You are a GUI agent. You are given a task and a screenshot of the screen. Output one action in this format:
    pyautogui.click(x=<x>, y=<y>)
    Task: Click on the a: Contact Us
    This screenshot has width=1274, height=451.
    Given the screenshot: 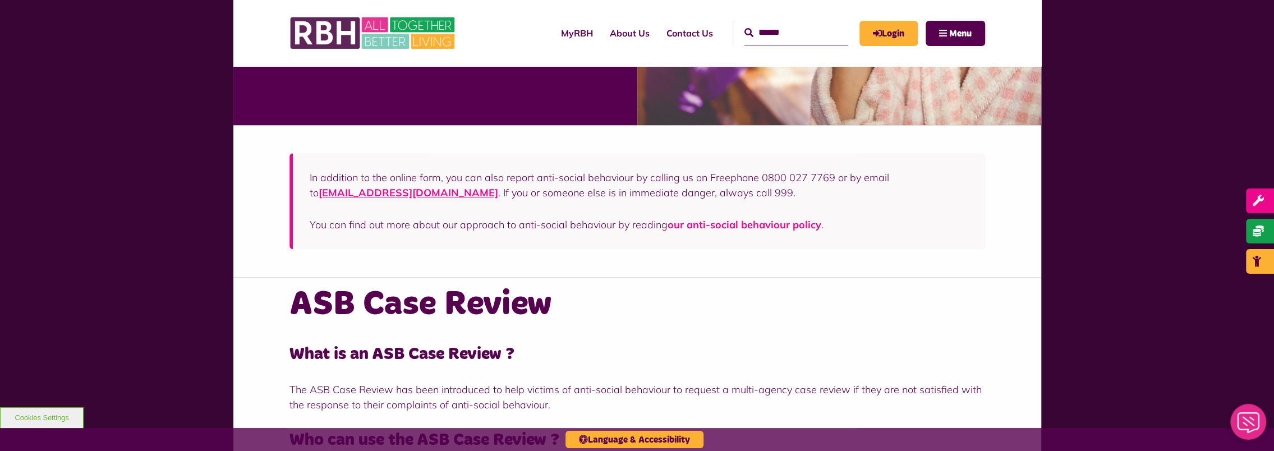 What is the action you would take?
    pyautogui.click(x=689, y=33)
    